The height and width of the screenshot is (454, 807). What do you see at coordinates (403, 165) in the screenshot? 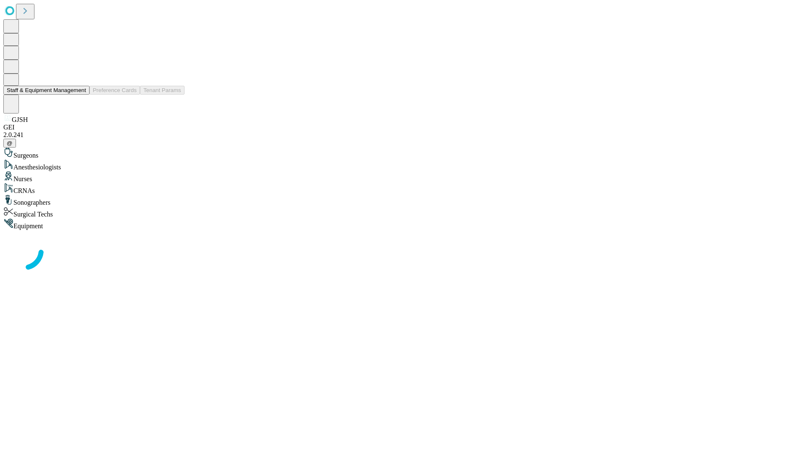
I see `div: Anesthesiologists` at bounding box center [403, 165].